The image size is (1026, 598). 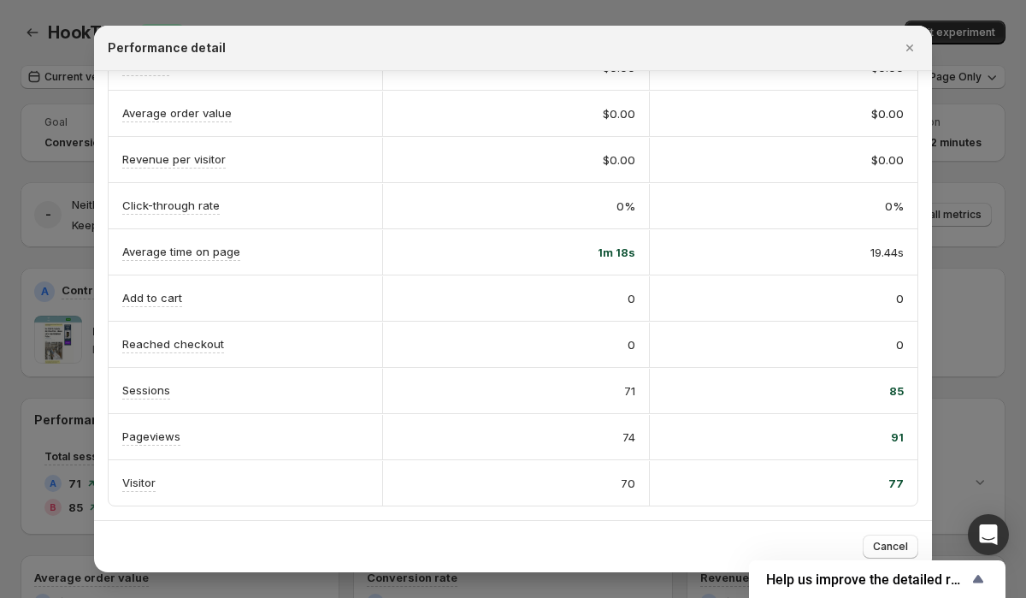 I want to click on span: 74, so click(x=629, y=437).